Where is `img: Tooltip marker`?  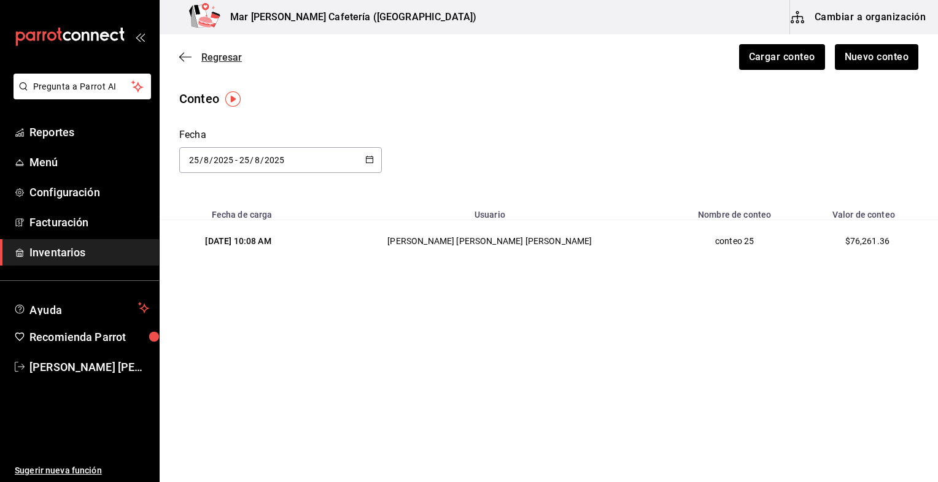
img: Tooltip marker is located at coordinates (233, 99).